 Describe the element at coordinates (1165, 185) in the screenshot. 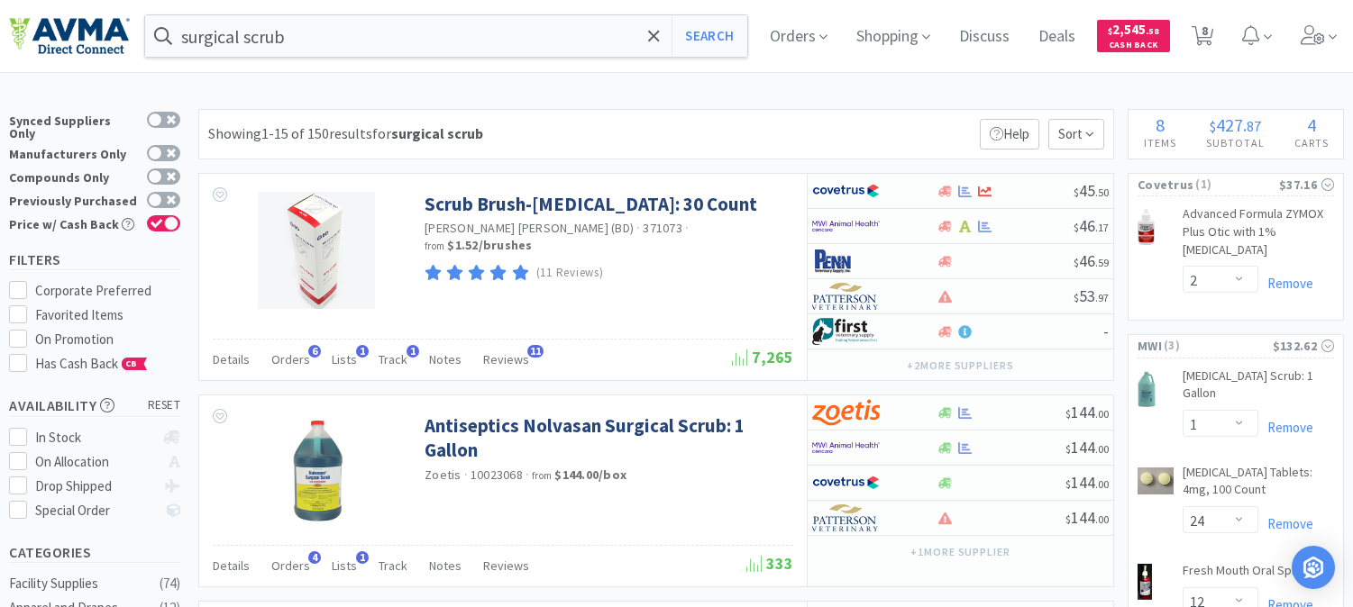

I see `span: Covetrus` at that location.